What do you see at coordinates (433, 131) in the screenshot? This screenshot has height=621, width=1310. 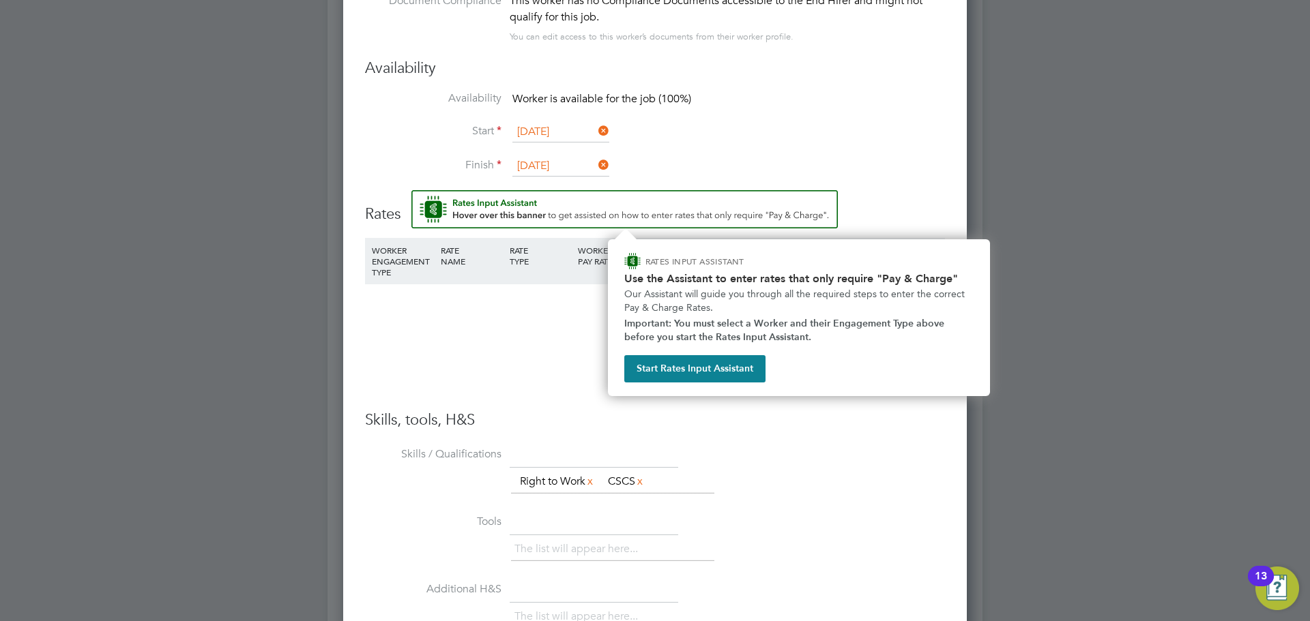 I see `label: Start` at bounding box center [433, 131].